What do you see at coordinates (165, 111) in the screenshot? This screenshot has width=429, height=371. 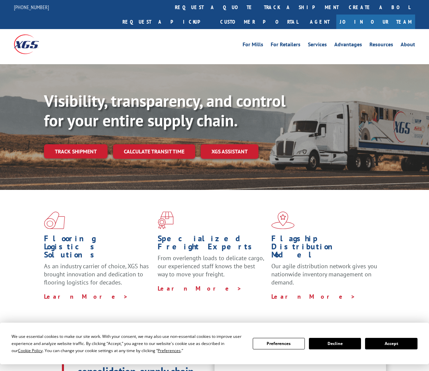 I see `b: Visibility, transparency, and control for your entire supply chain.` at bounding box center [165, 111].